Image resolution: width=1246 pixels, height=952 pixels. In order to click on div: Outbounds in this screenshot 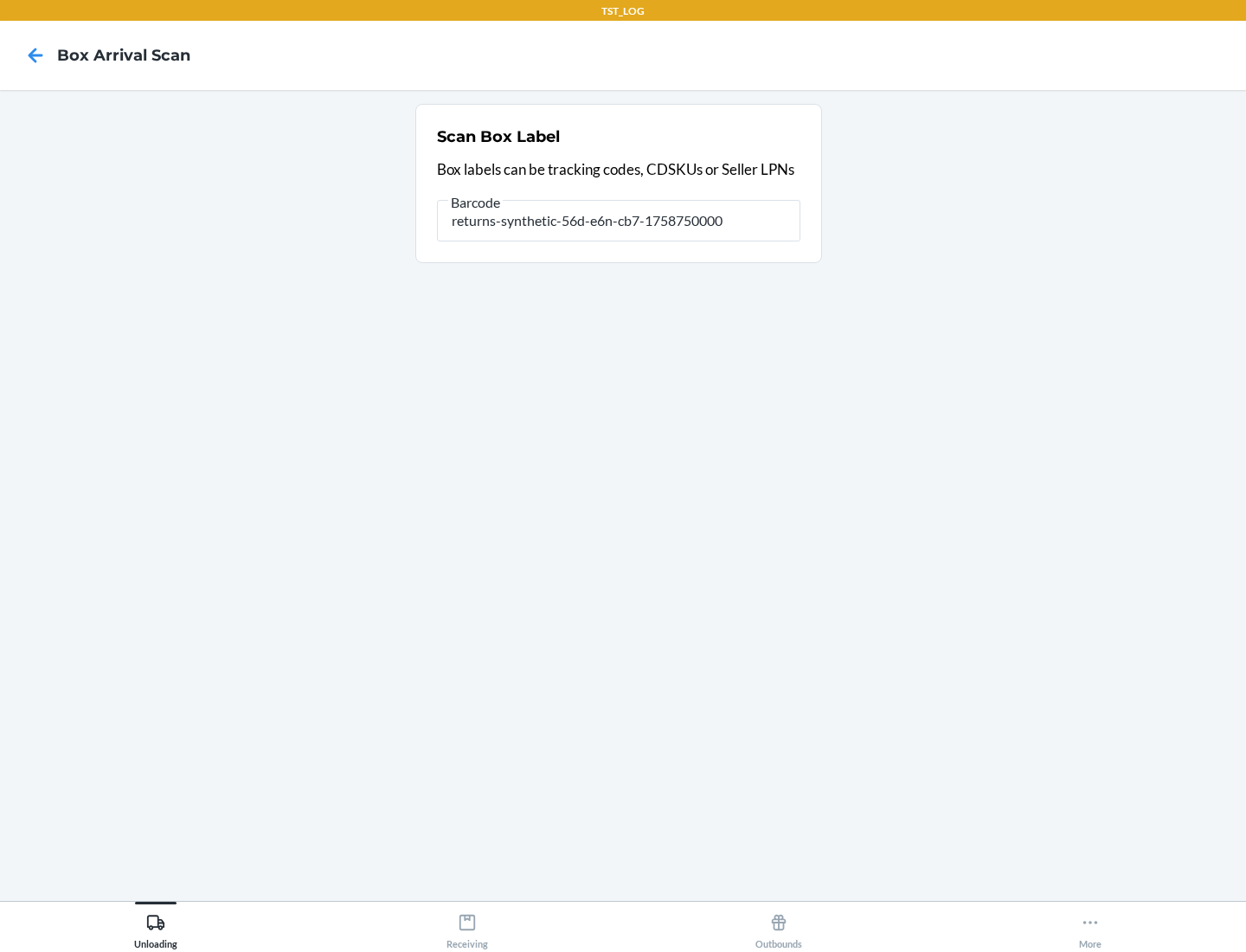, I will do `click(779, 927)`.